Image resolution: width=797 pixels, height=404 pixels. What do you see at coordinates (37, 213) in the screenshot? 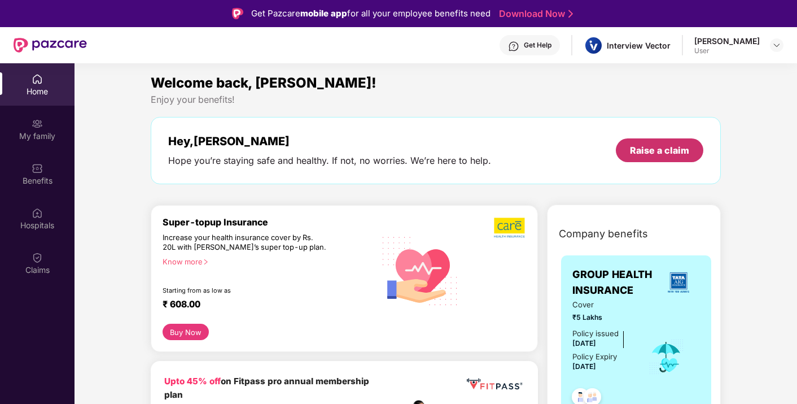
I see `img: svg+xml;base64,PHN2ZyBpZD0iSG9zcGl0YWxzIiB4bWxucz0iaHR0cDovL3d3dy53My5vcmcvMjAwMC9zdmciIHdpZHRoPS...` at bounding box center [37, 213].